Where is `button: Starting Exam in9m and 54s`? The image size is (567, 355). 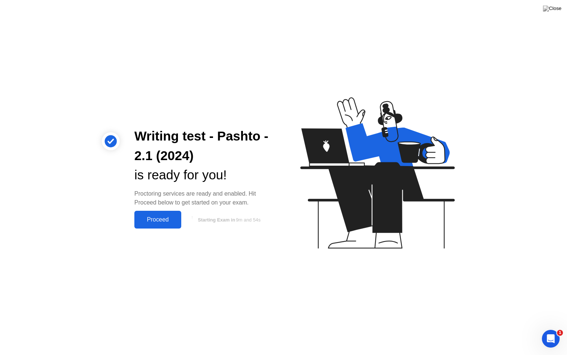 button: Starting Exam in9m and 54s is located at coordinates (228, 219).